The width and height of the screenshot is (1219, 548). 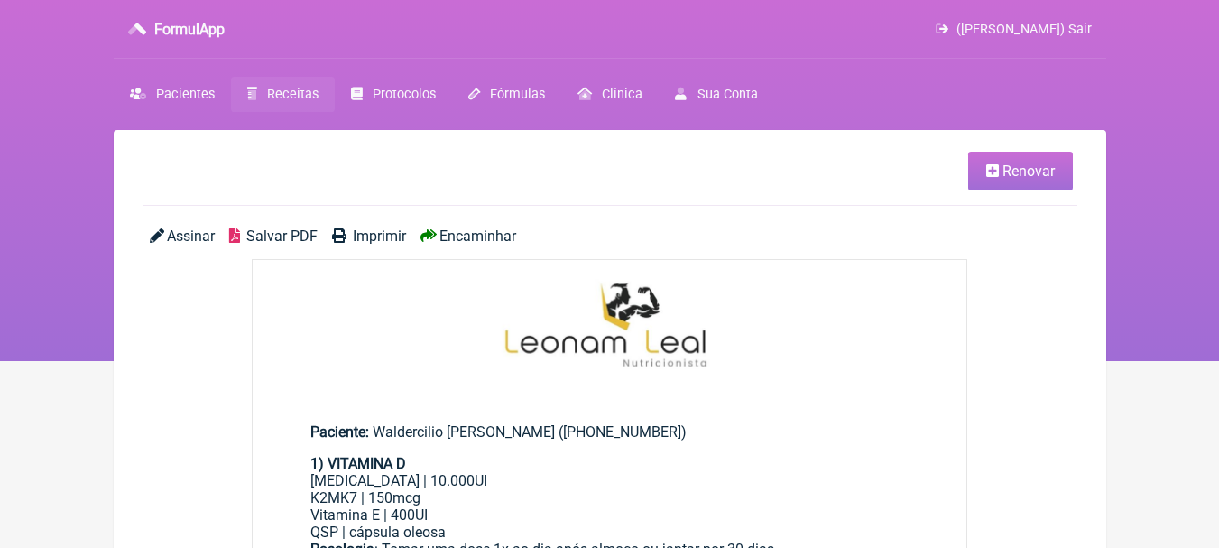 I want to click on span: Sua Conta, so click(x=727, y=94).